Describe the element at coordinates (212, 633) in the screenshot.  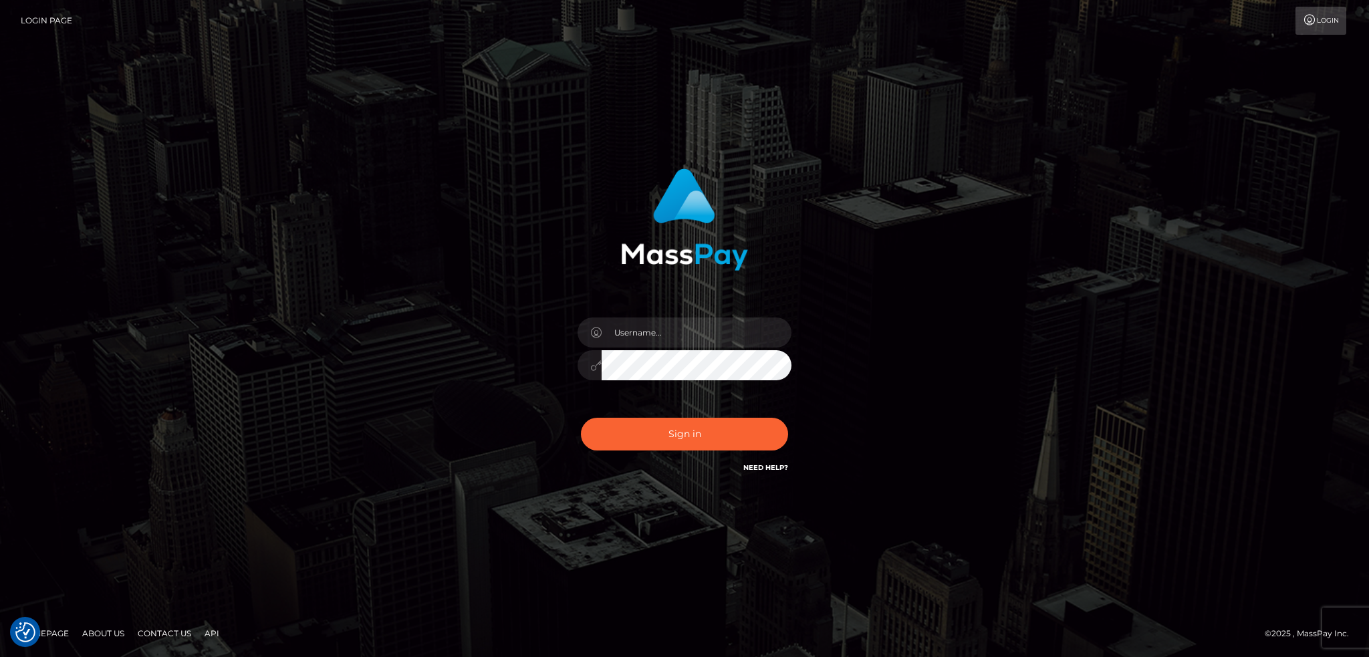
I see `a: API` at that location.